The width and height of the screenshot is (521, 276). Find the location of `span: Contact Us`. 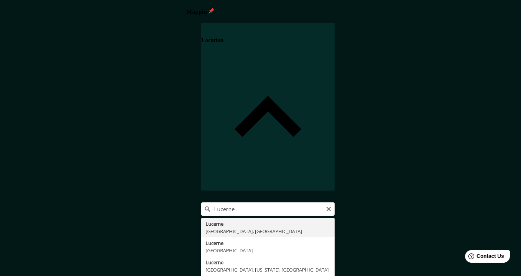

span: Contact Us is located at coordinates (35, 9).